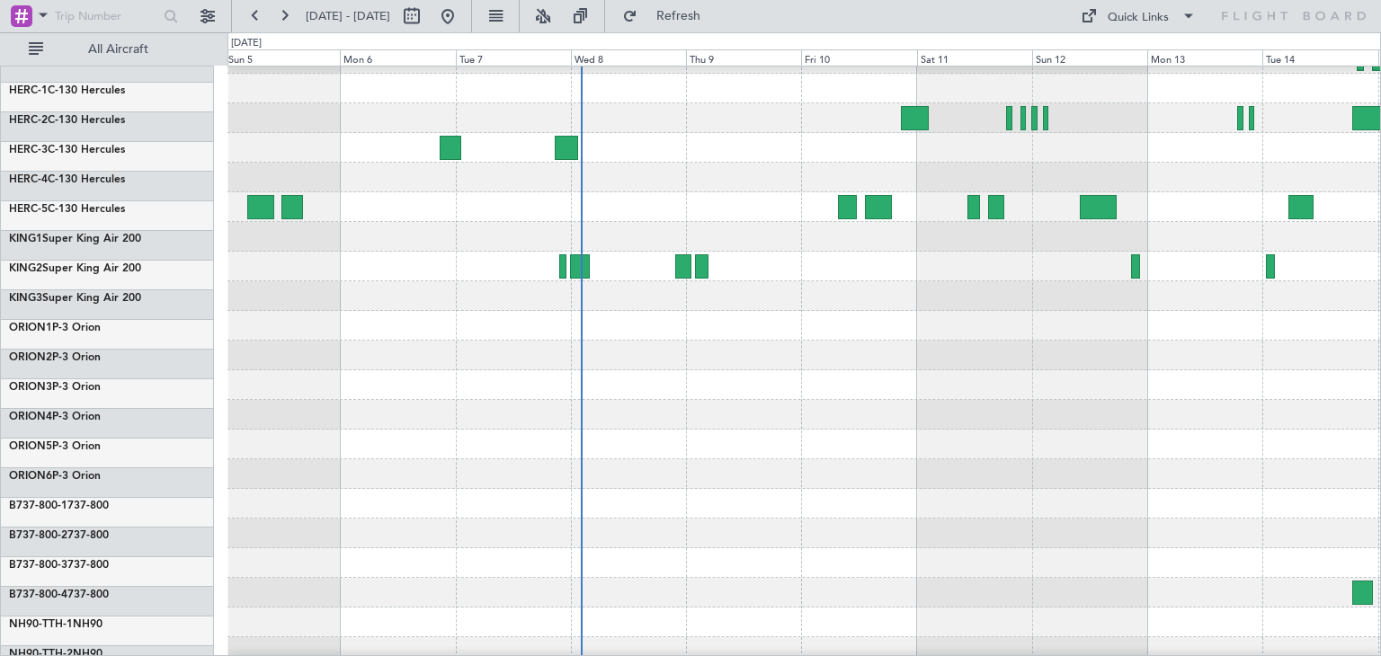  Describe the element at coordinates (743, 58) in the screenshot. I see `div: Thu 9` at that location.